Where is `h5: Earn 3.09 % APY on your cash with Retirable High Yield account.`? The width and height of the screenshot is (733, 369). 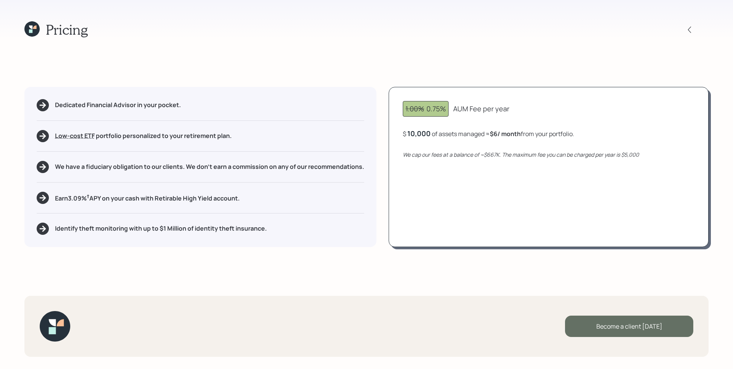
h5: Earn 3.09 % APY on your cash with Retirable High Yield account. is located at coordinates (147, 198).